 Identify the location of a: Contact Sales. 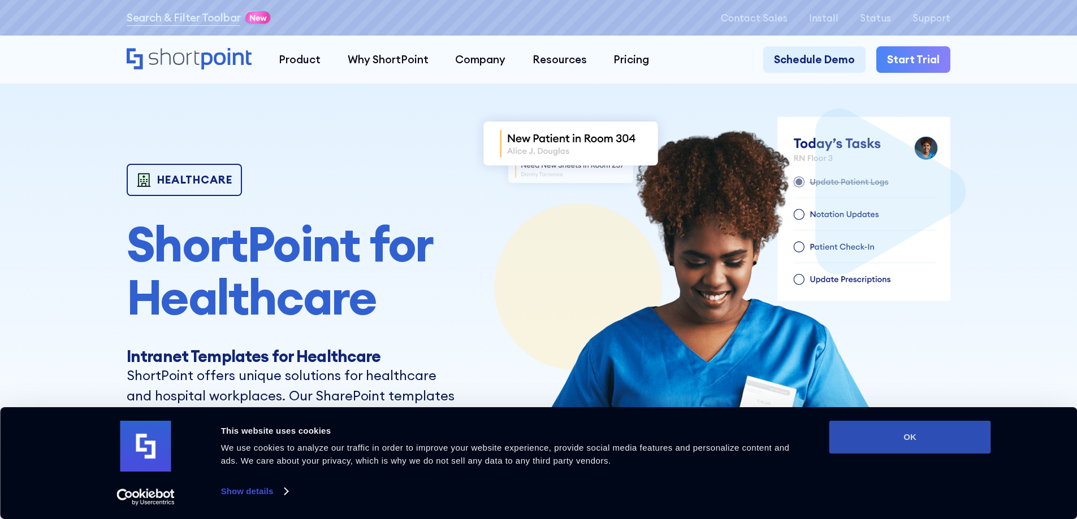
(754, 18).